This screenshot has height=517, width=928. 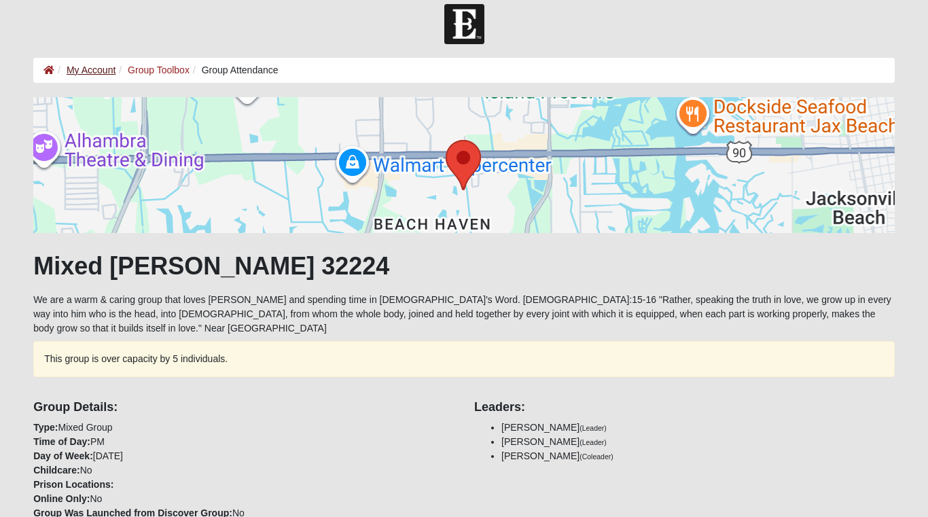 I want to click on h4: Leaders:, so click(x=684, y=408).